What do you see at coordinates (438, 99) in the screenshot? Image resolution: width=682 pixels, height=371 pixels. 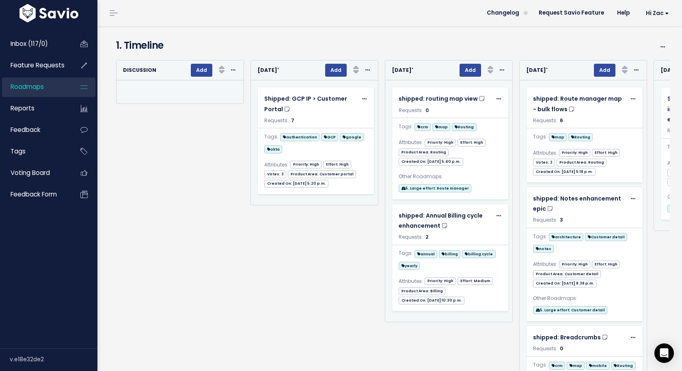 I see `span: shipped: routing map view` at bounding box center [438, 99].